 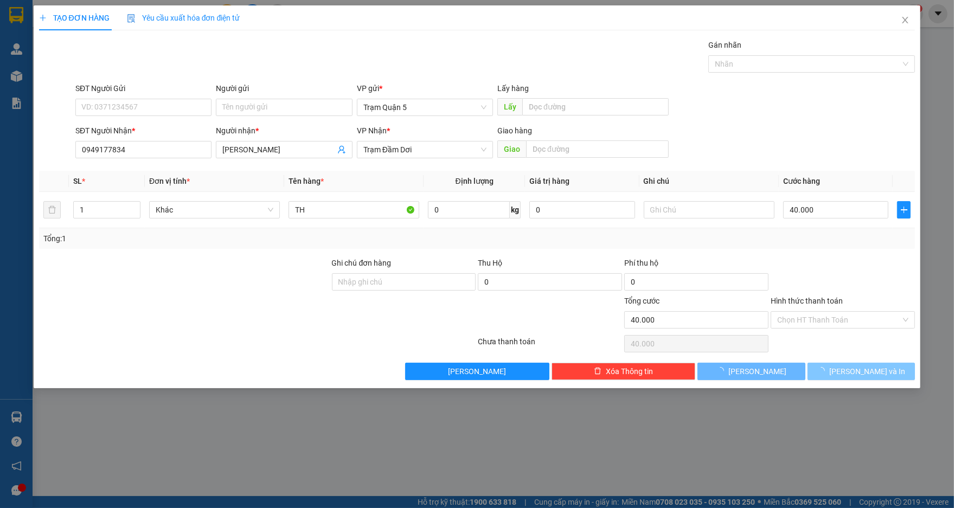 I want to click on span: SL, so click(x=78, y=181).